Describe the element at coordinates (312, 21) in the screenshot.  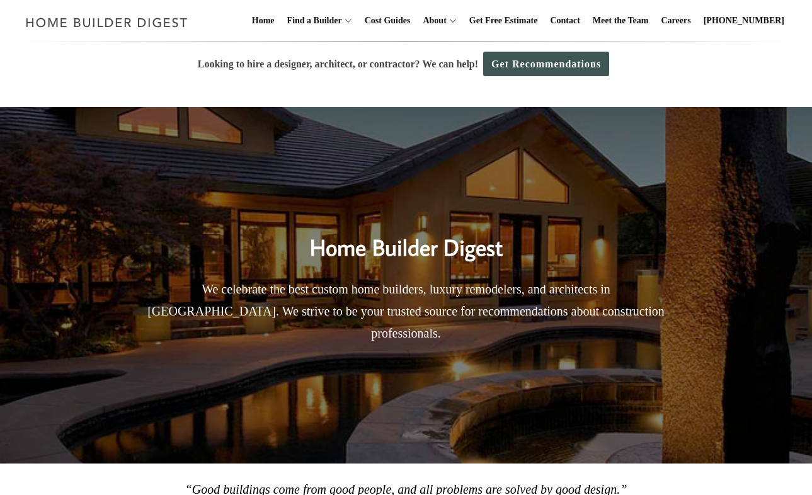
I see `a: Find a Builder` at that location.